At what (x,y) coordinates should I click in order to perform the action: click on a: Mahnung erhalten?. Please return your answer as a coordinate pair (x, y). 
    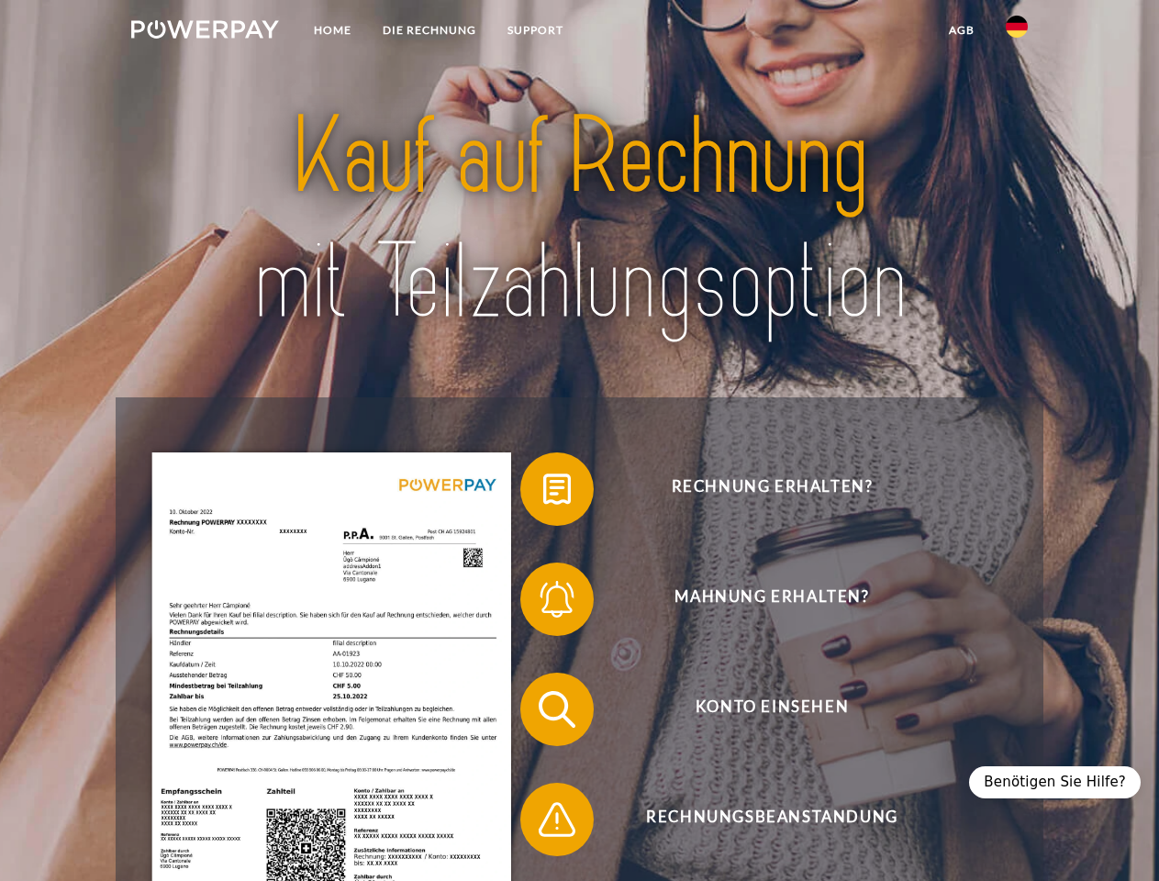
    Looking at the image, I should click on (759, 599).